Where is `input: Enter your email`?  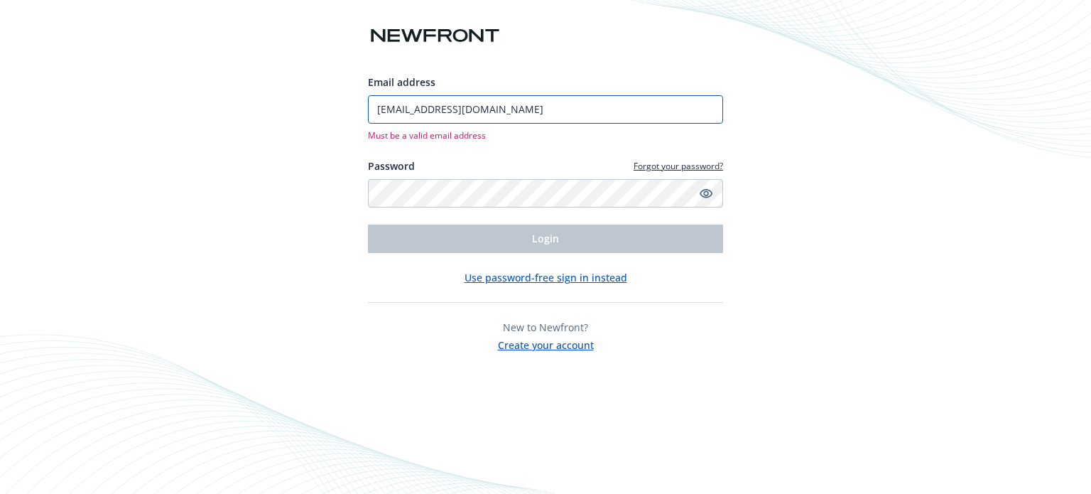
input: Enter your email is located at coordinates (546, 109).